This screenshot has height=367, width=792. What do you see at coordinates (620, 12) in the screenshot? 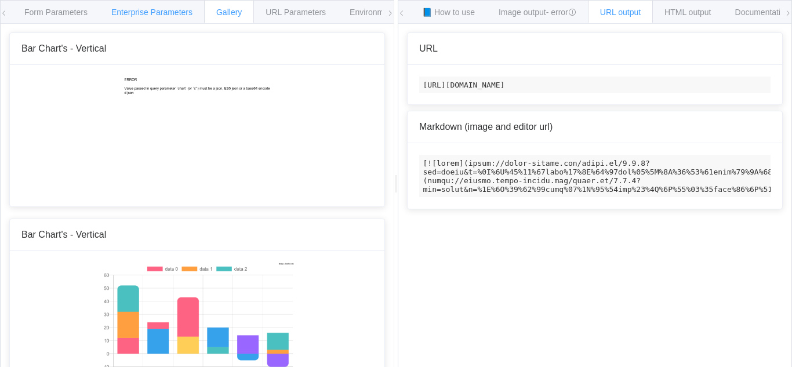
I see `span: URL output` at bounding box center [620, 12].